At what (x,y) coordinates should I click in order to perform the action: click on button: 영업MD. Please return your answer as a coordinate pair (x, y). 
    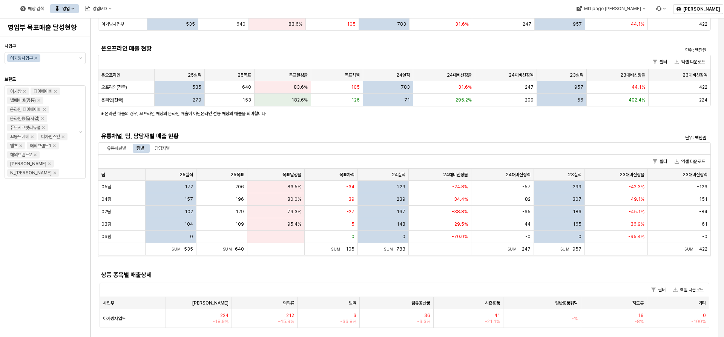
    Looking at the image, I should click on (98, 9).